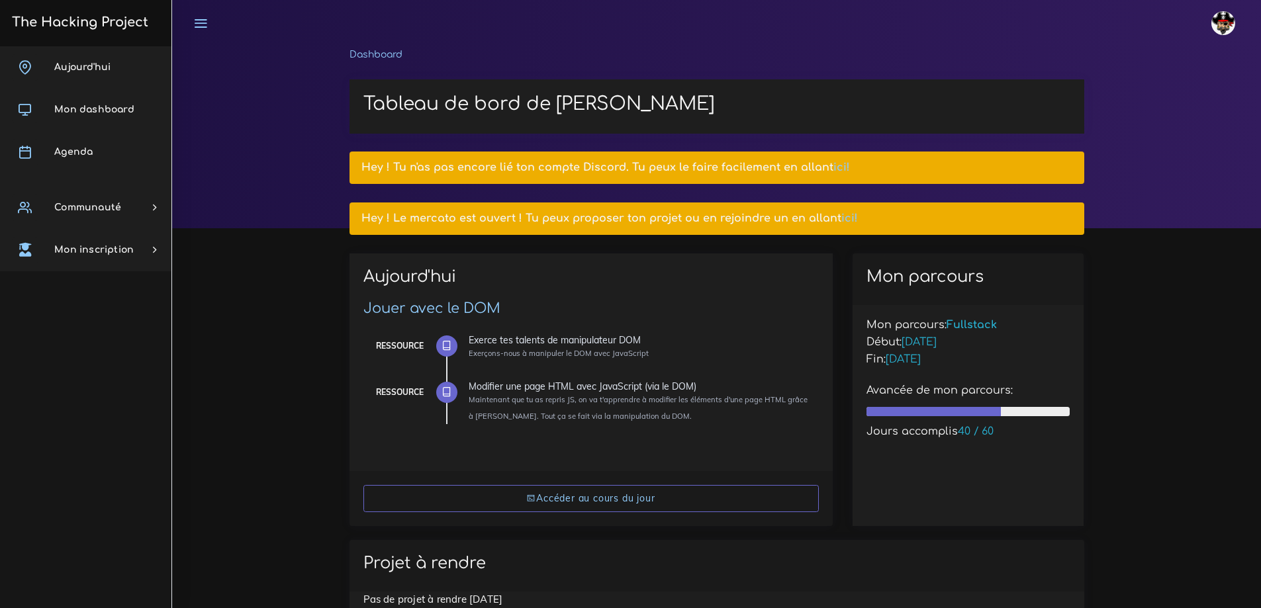 This screenshot has width=1261, height=608. Describe the element at coordinates (1223, 23) in the screenshot. I see `img: avatar` at that location.